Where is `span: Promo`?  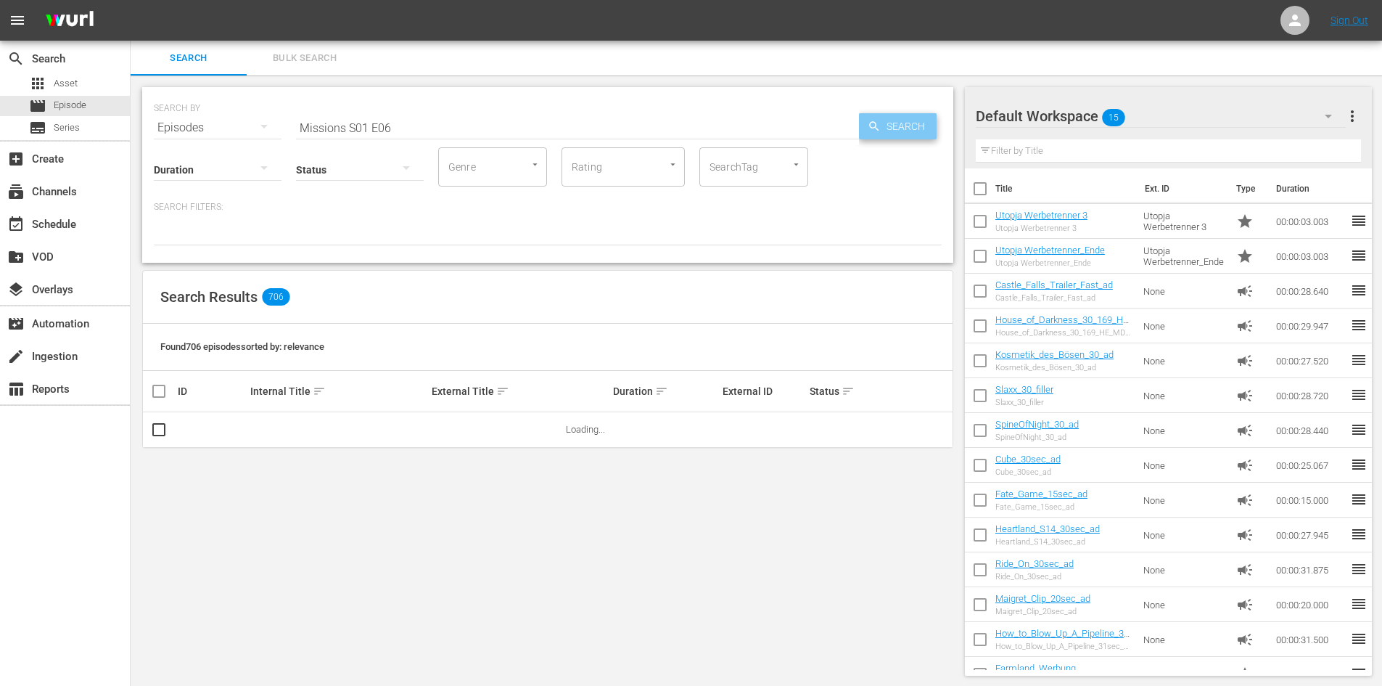
span: Promo is located at coordinates (1245, 256).